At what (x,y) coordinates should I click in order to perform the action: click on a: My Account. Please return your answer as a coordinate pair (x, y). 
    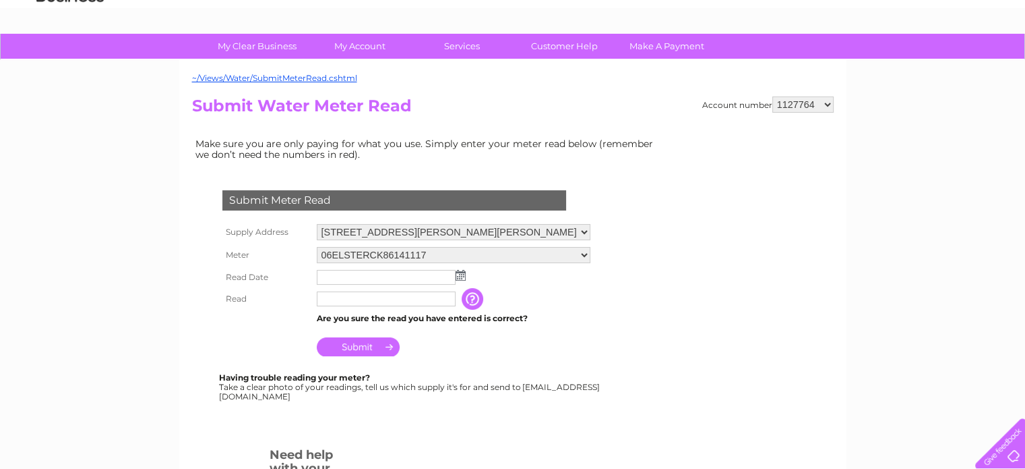
    Looking at the image, I should click on (359, 46).